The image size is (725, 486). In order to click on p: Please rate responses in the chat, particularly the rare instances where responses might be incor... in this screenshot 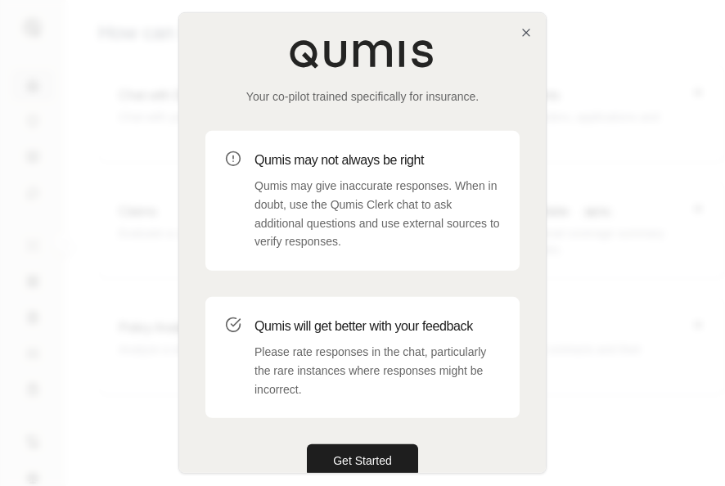, I will do `click(377, 371)`.